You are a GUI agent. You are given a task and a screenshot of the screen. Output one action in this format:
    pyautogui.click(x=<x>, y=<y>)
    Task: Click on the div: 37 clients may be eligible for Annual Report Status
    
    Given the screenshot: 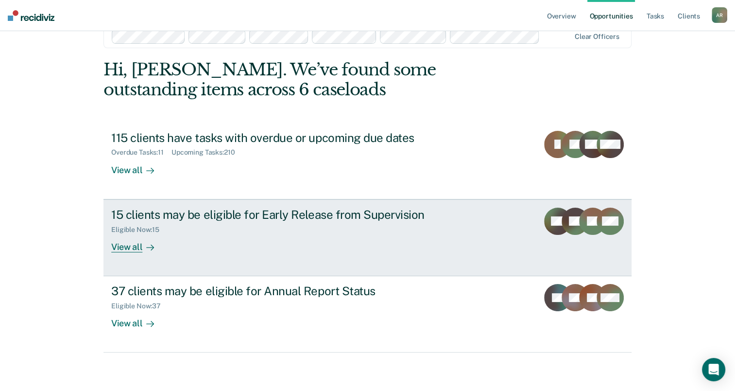 What is the action you would take?
    pyautogui.click(x=282, y=291)
    